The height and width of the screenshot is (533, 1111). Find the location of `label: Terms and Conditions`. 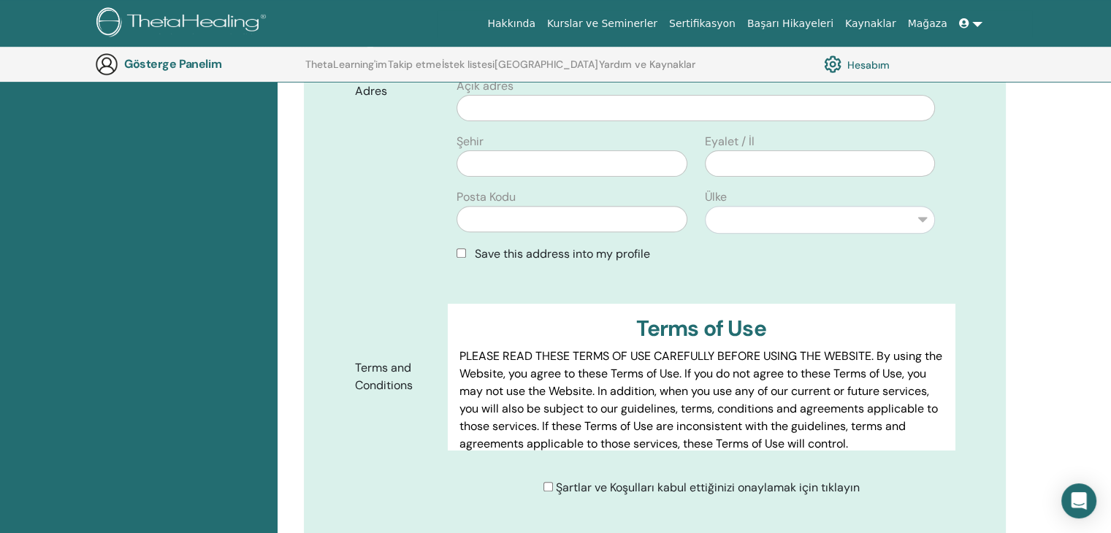

label: Terms and Conditions is located at coordinates (396, 377).